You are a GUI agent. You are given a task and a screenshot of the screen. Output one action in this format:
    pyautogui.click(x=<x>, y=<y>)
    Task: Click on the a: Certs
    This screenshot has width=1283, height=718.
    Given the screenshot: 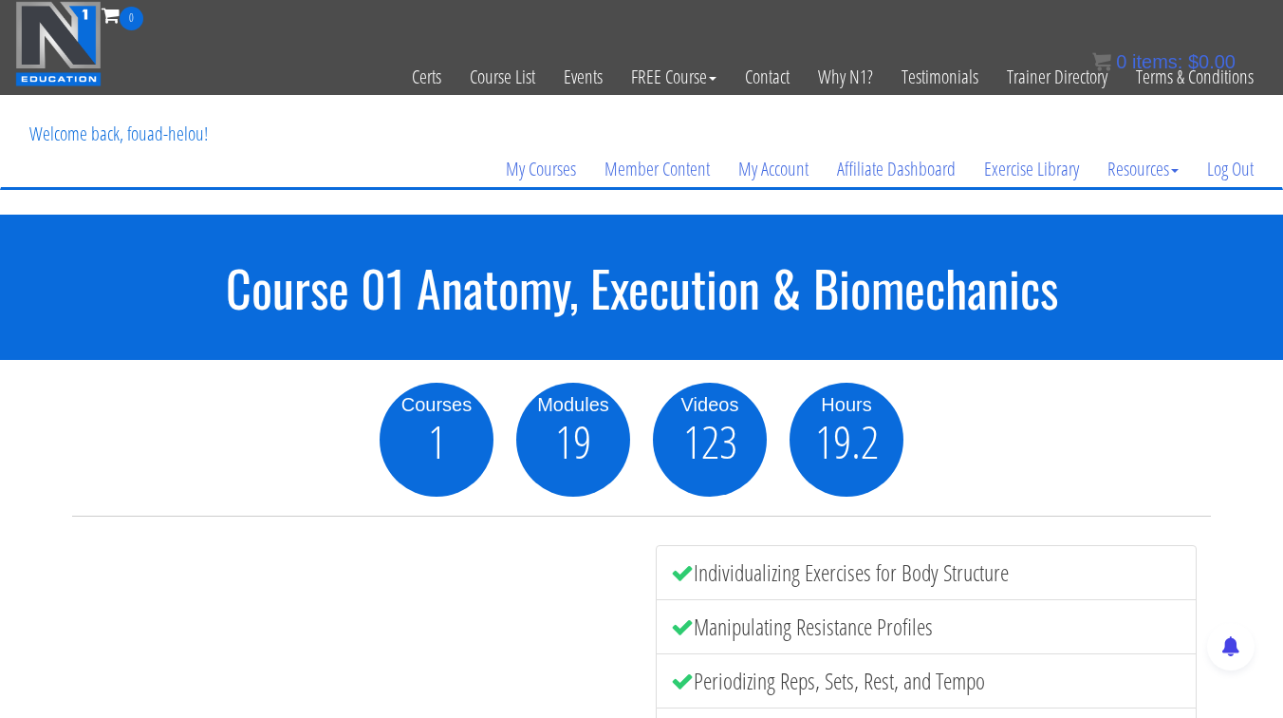 What is the action you would take?
    pyautogui.click(x=426, y=77)
    